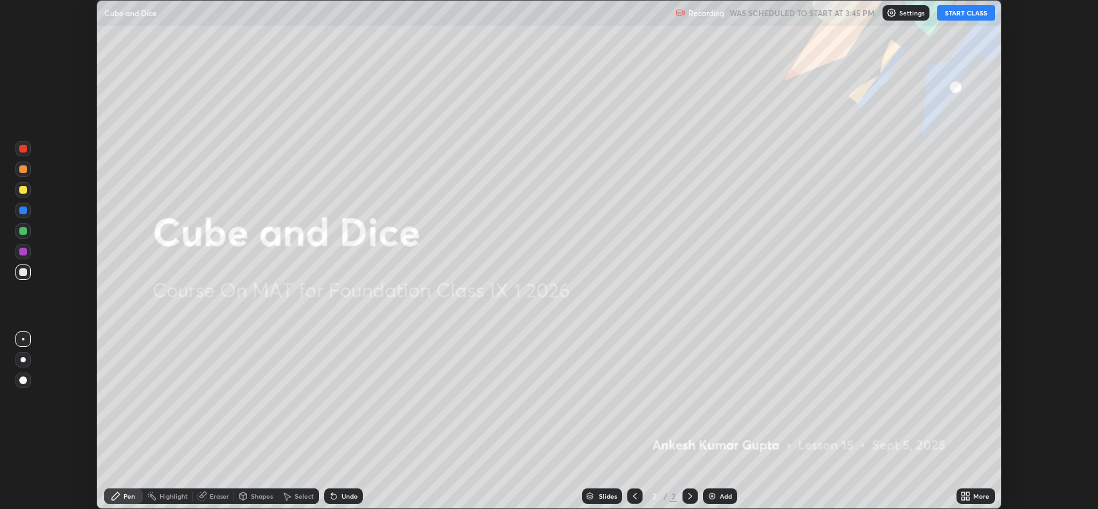 This screenshot has height=509, width=1098. What do you see at coordinates (129, 496) in the screenshot?
I see `div: Pen` at bounding box center [129, 496].